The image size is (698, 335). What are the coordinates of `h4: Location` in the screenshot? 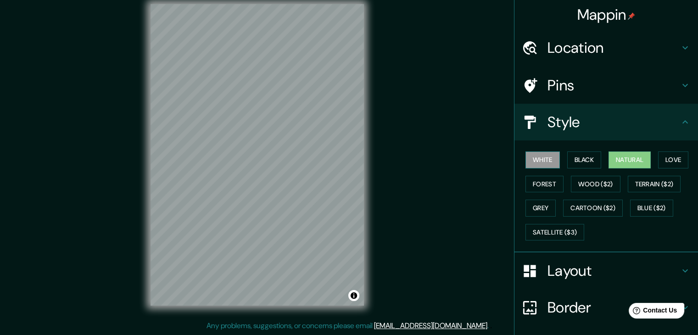 It's located at (614, 48).